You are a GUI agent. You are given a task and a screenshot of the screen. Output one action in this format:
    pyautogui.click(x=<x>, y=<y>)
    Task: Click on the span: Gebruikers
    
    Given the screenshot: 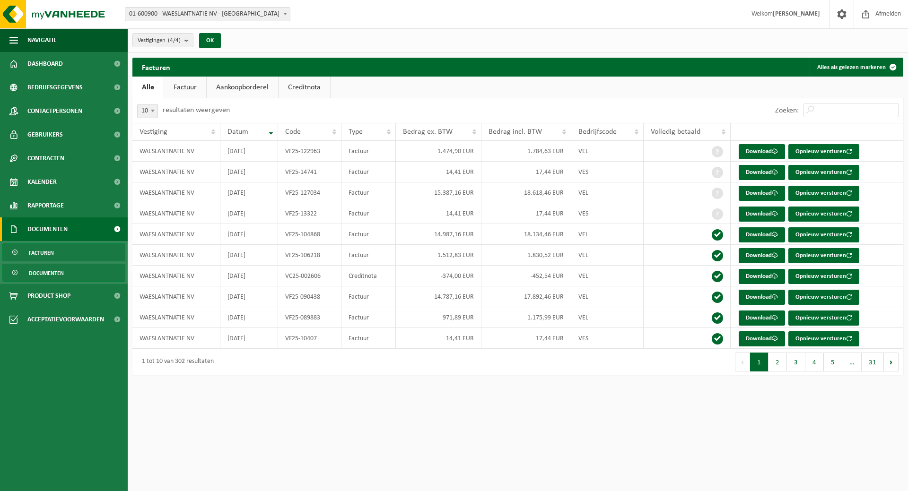 What is the action you would take?
    pyautogui.click(x=45, y=135)
    